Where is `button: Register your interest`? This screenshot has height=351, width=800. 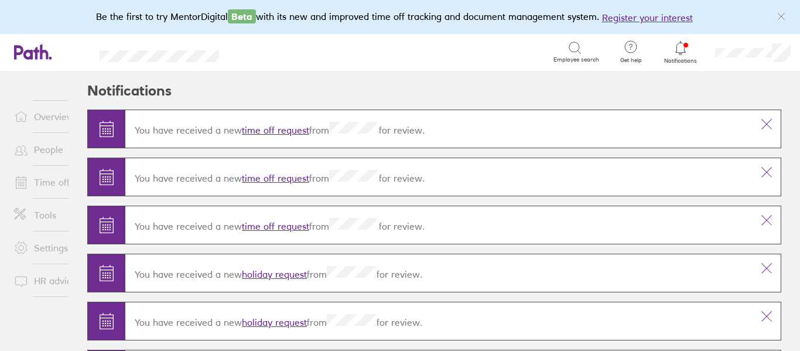
button: Register your interest is located at coordinates (647, 18).